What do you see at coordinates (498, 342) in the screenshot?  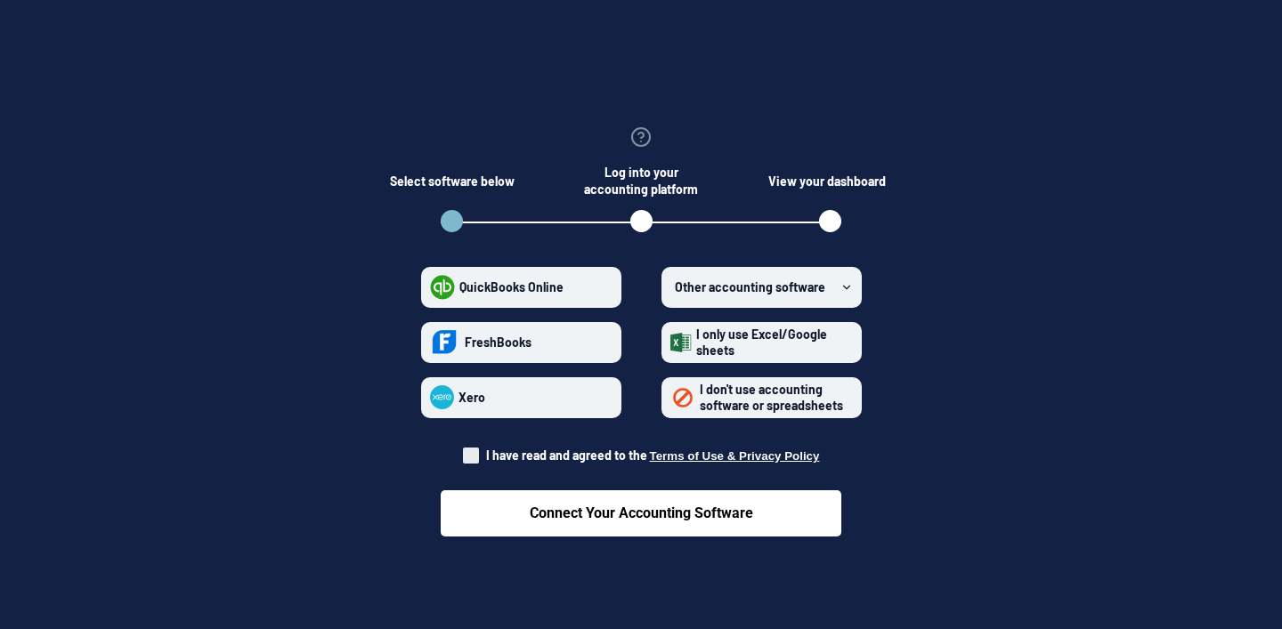 I see `span: FreshBooks` at bounding box center [498, 342].